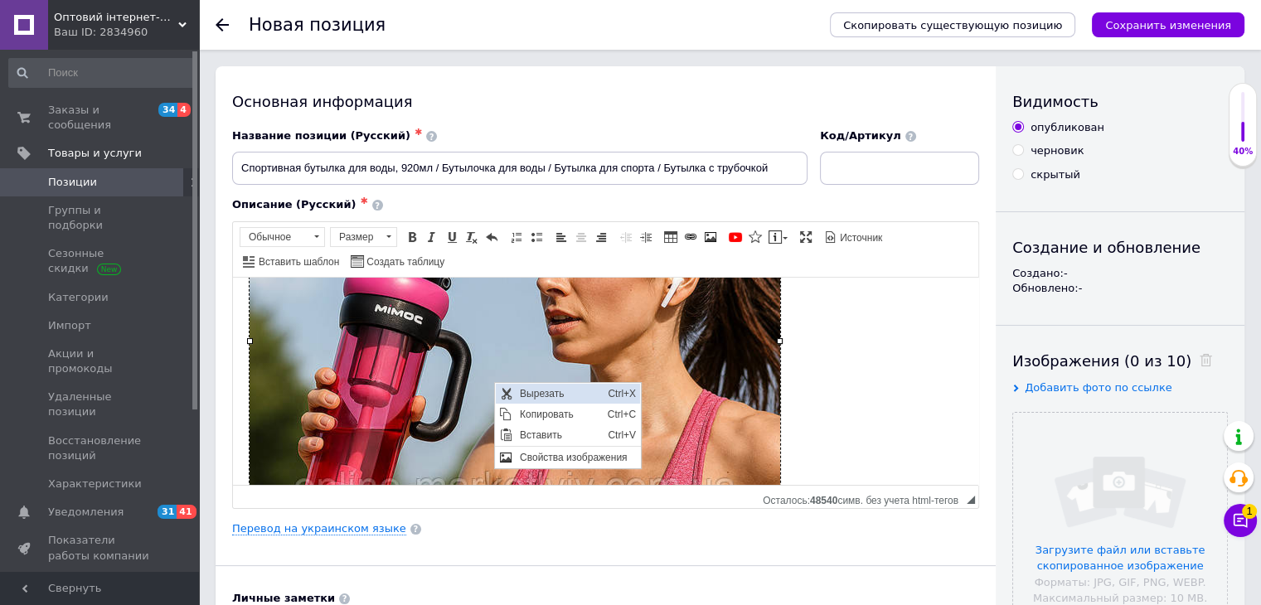  I want to click on span: Добавить фото по ссылке, so click(1098, 387).